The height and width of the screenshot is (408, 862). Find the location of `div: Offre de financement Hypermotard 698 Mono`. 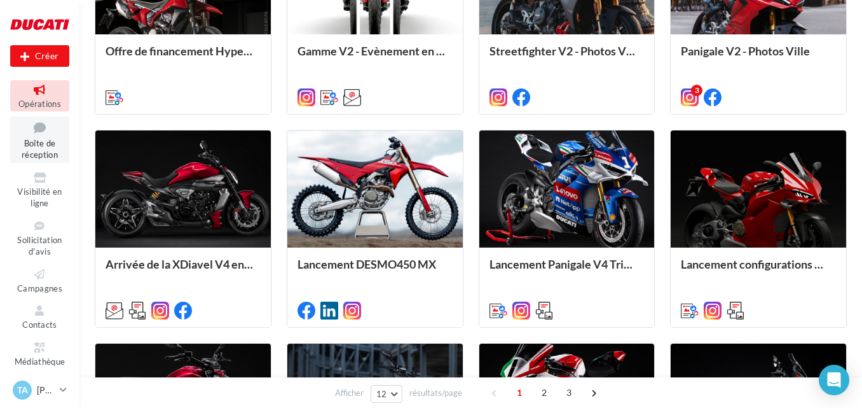

div: Offre de financement Hypermotard 698 Mono is located at coordinates (183, 57).